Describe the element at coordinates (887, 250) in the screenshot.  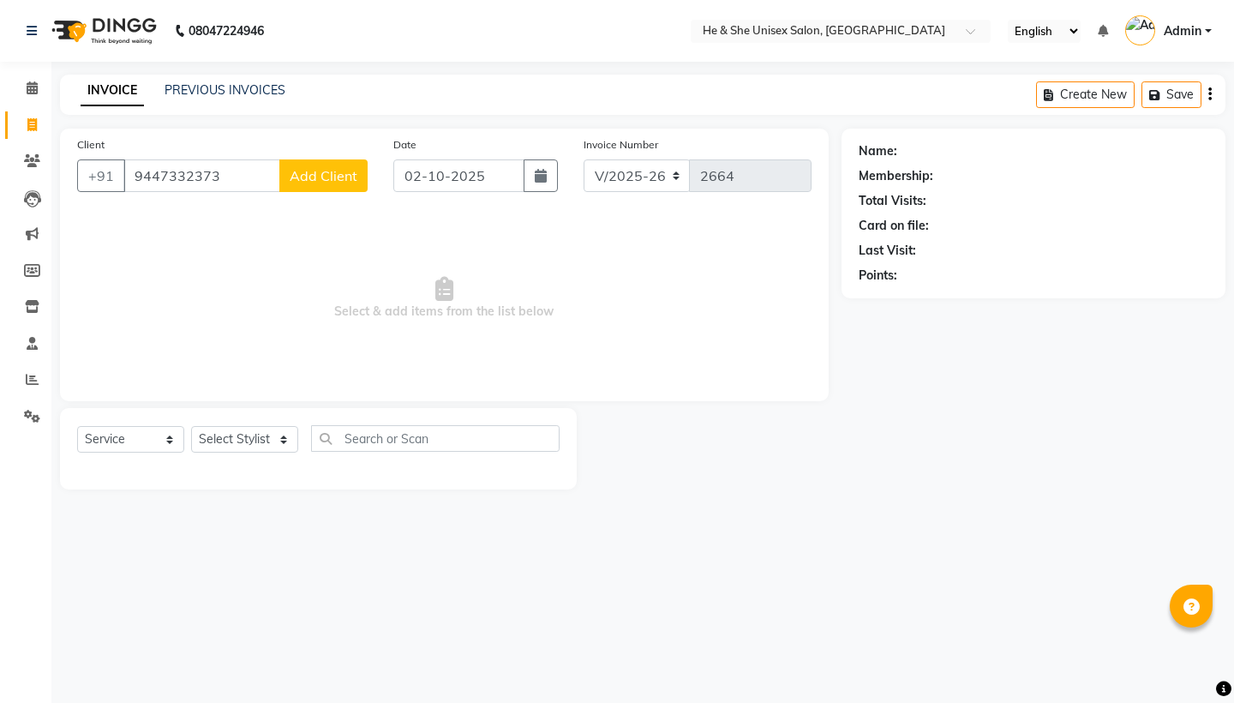
I see `div: Last Visit:` at that location.